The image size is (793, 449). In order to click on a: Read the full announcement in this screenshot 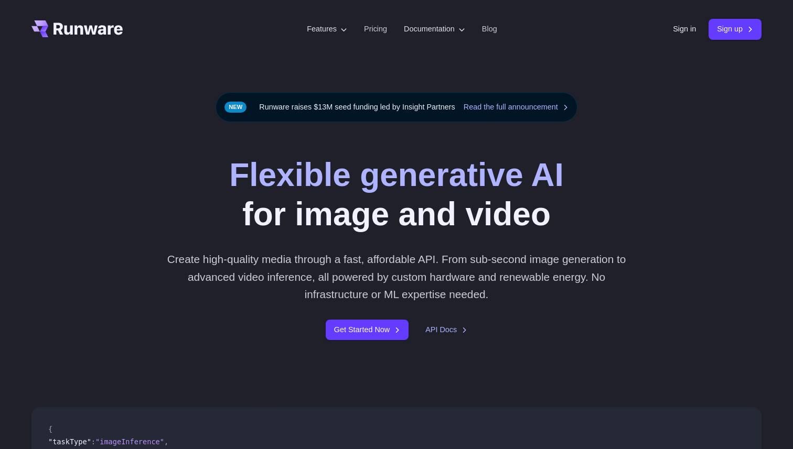, I will do `click(516, 107)`.